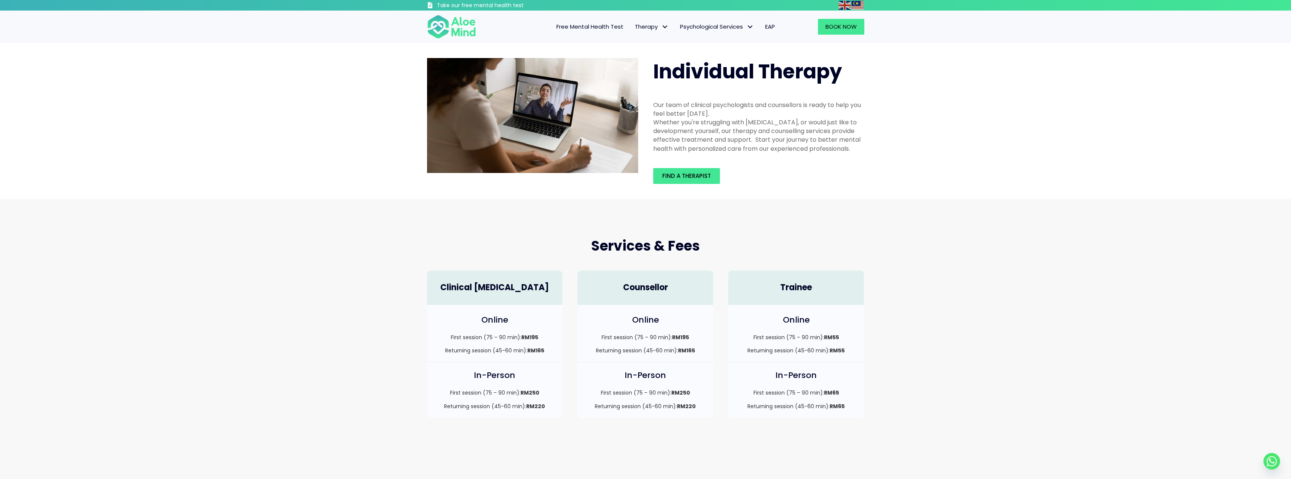 This screenshot has height=479, width=1291. Describe the element at coordinates (770, 27) in the screenshot. I see `a: EAP` at that location.